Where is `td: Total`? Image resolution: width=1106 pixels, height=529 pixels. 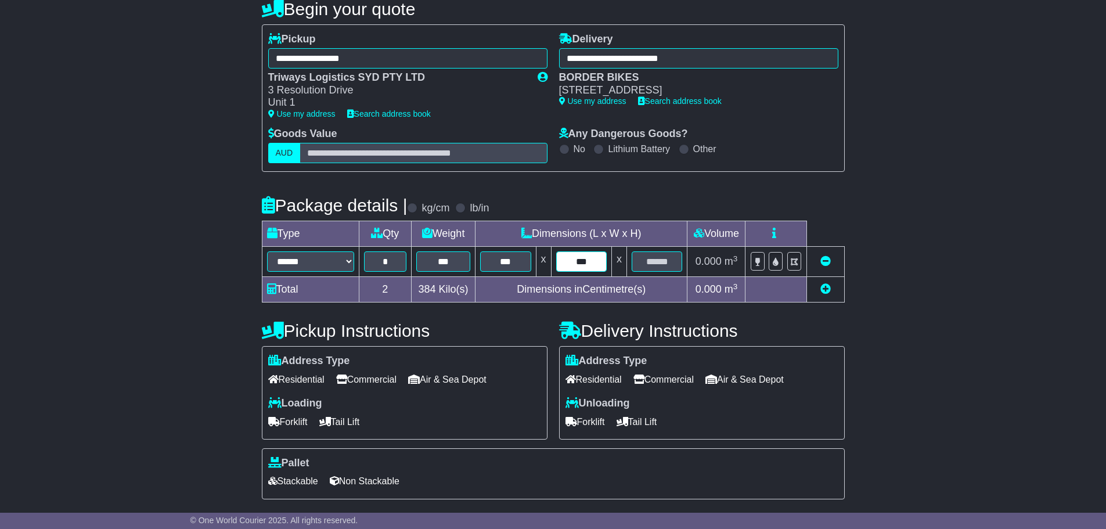
td: Total is located at coordinates (310, 290).